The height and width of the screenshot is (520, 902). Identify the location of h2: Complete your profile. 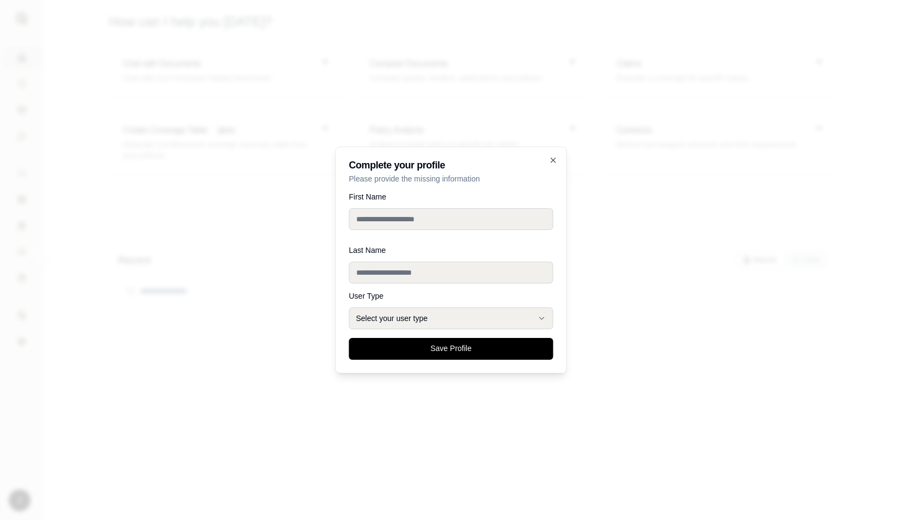
(451, 165).